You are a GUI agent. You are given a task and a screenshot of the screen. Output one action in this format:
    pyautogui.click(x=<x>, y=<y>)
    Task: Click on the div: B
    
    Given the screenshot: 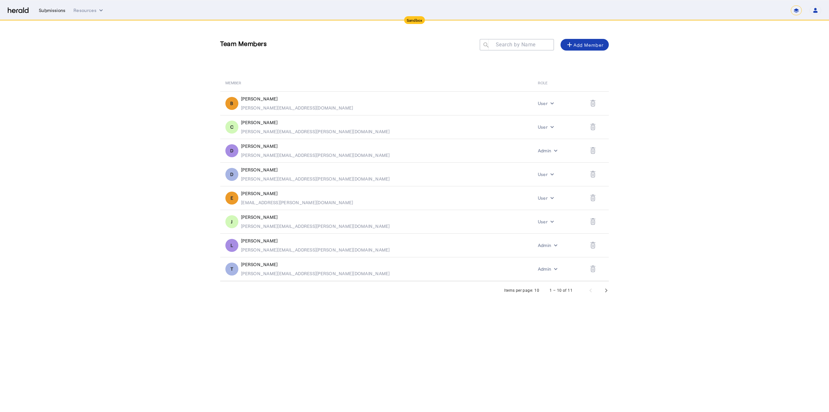 What is the action you would take?
    pyautogui.click(x=232, y=103)
    